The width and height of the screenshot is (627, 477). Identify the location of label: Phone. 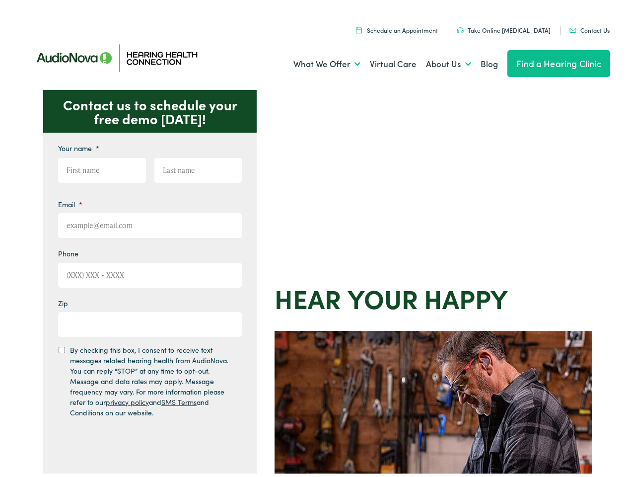
(68, 250).